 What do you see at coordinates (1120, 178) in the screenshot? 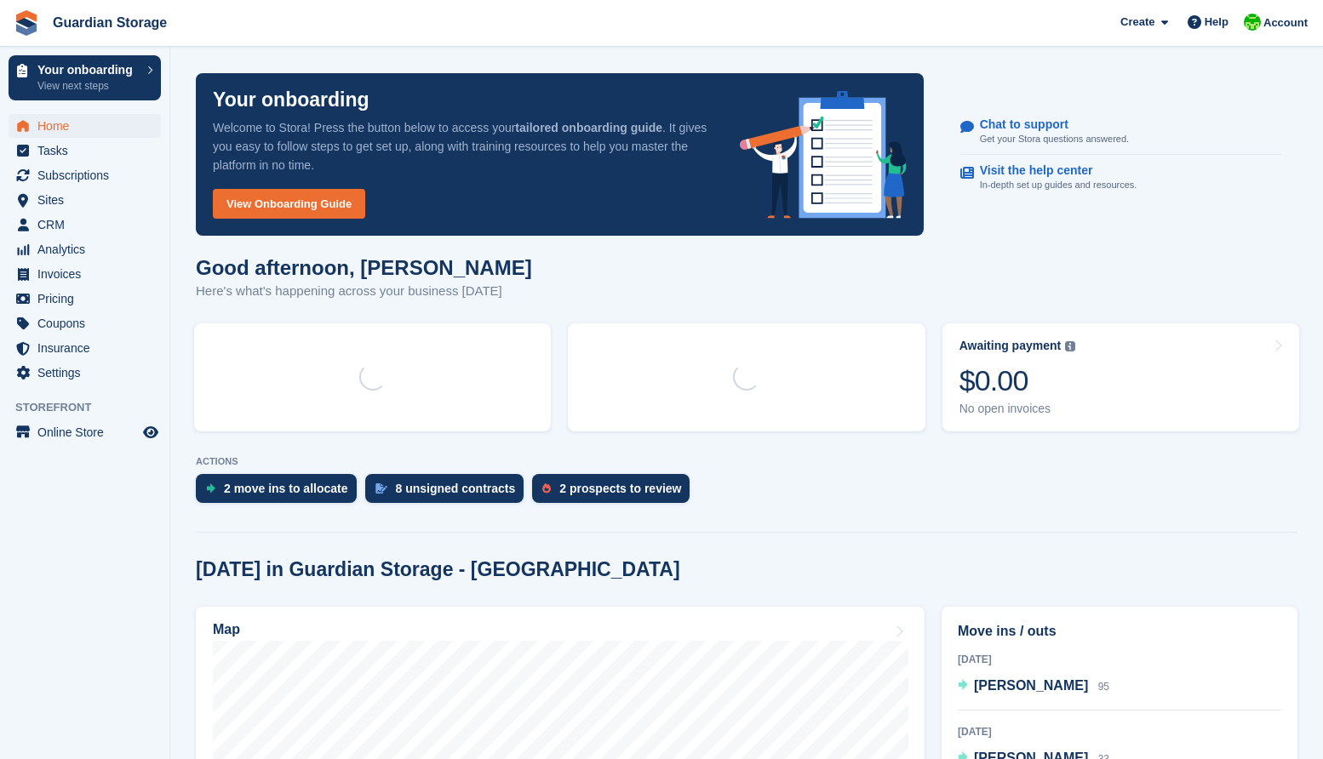
I see `a: Visit the help center In-depth set up guides and resources.` at bounding box center [1120, 178].